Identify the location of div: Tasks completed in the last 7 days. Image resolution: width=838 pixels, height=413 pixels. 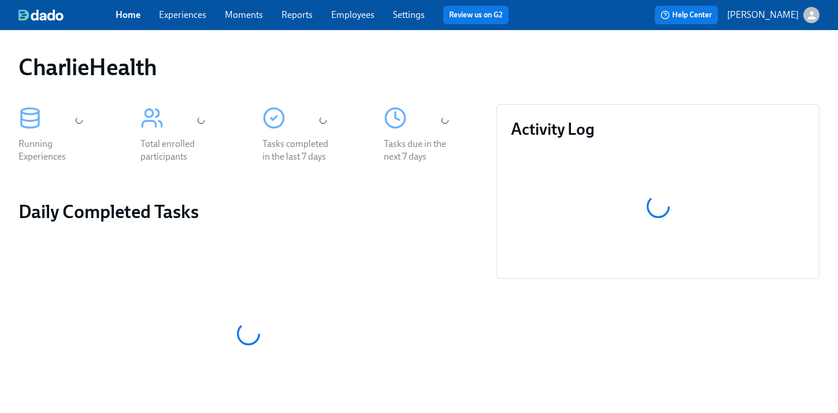
(299, 150).